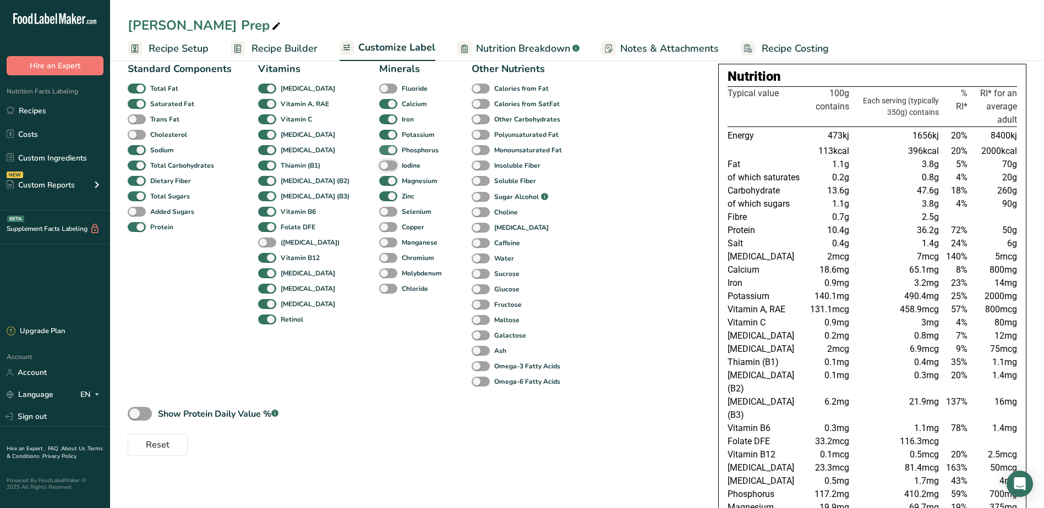 Image resolution: width=1044 pixels, height=508 pixels. I want to click on td: Calcium, so click(765, 270).